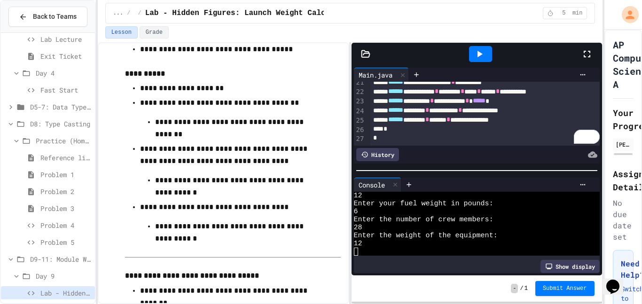  Describe the element at coordinates (526, 289) in the screenshot. I see `span: 1` at that location.